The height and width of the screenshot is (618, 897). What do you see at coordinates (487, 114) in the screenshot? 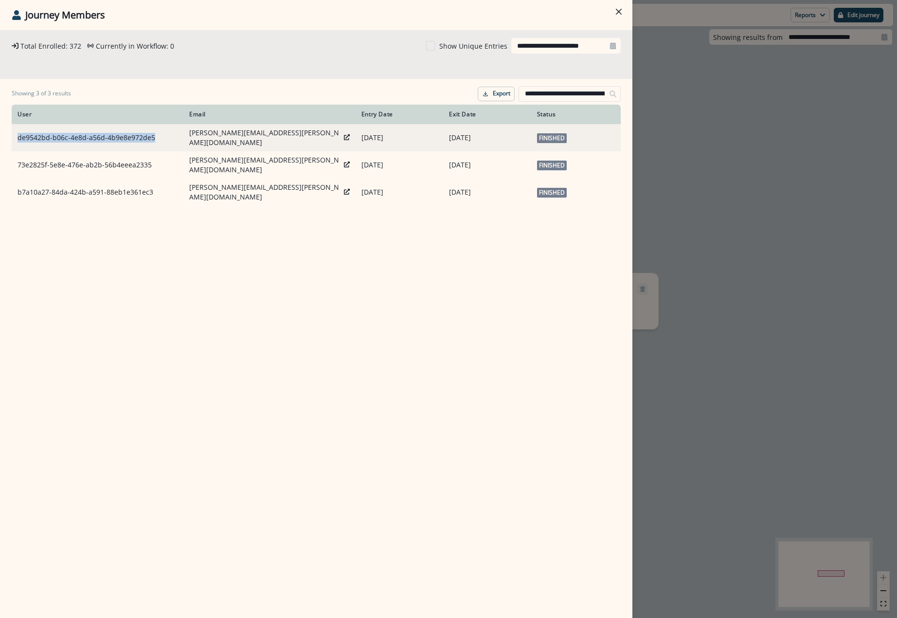
I see `div: Exit Date` at bounding box center [487, 114].